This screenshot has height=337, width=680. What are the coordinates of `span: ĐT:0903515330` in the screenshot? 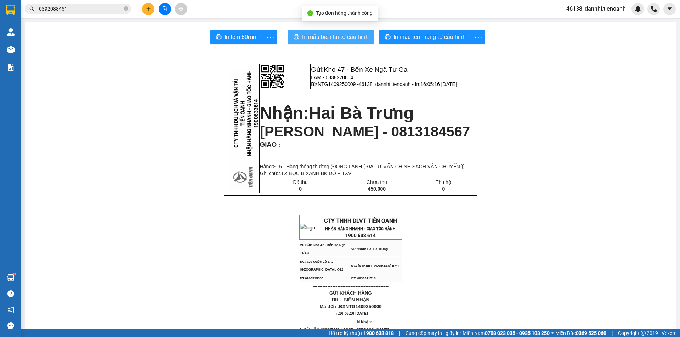 It's located at (311, 279).